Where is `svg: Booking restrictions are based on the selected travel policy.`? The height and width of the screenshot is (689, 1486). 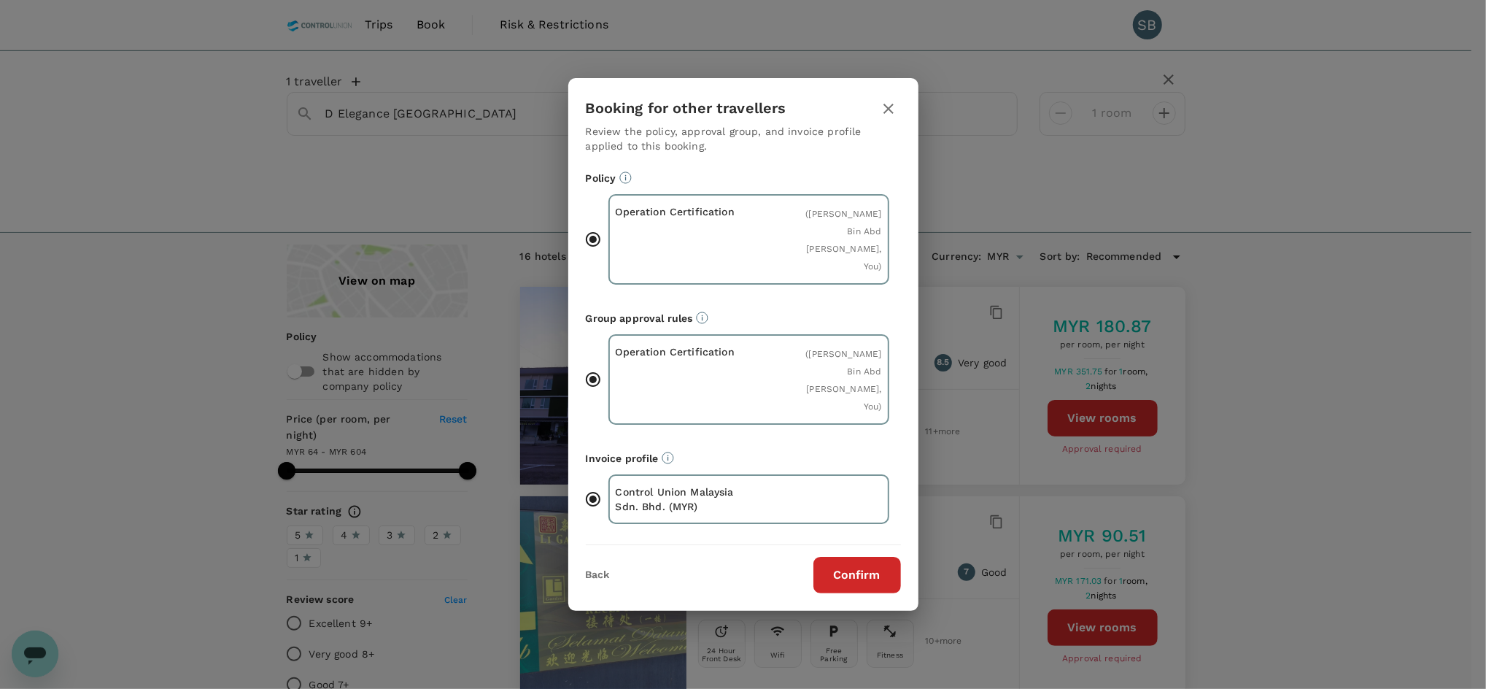
svg: Booking restrictions are based on the selected travel policy. is located at coordinates (625, 177).